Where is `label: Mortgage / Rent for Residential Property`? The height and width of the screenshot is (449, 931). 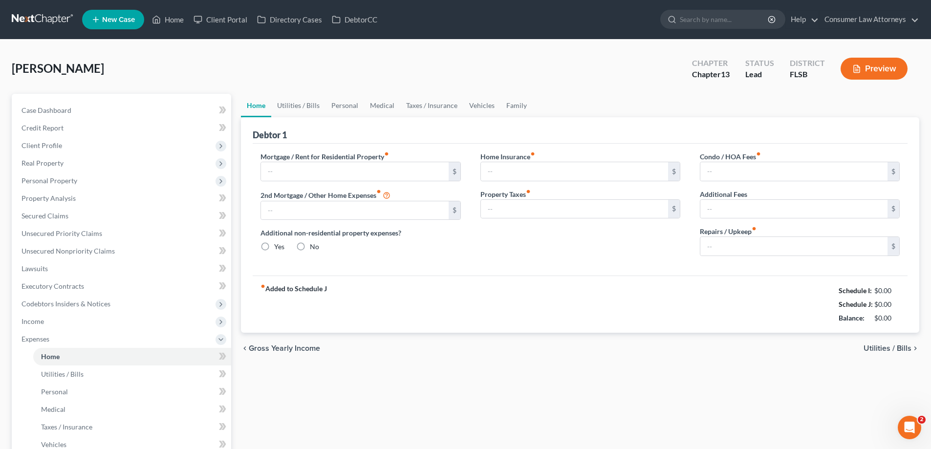 label: Mortgage / Rent for Residential Property is located at coordinates (325, 156).